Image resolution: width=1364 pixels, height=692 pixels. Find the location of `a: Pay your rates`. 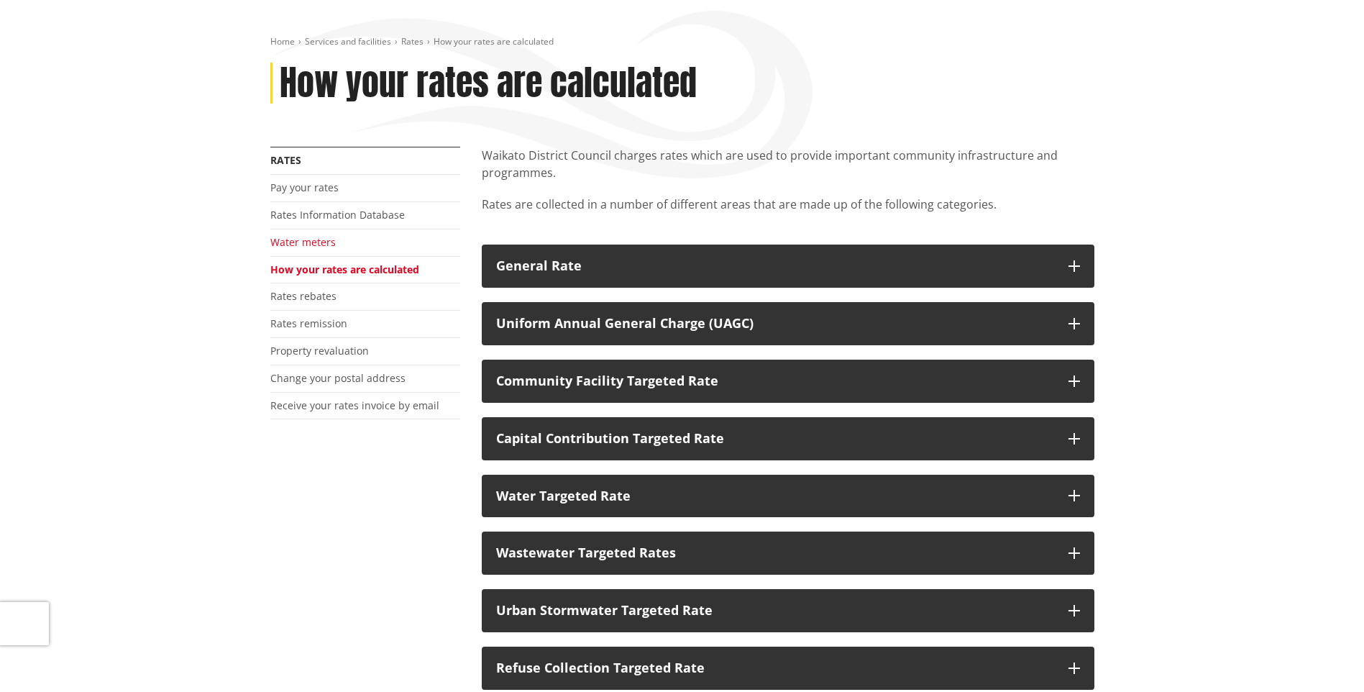

a: Pay your rates is located at coordinates (304, 187).